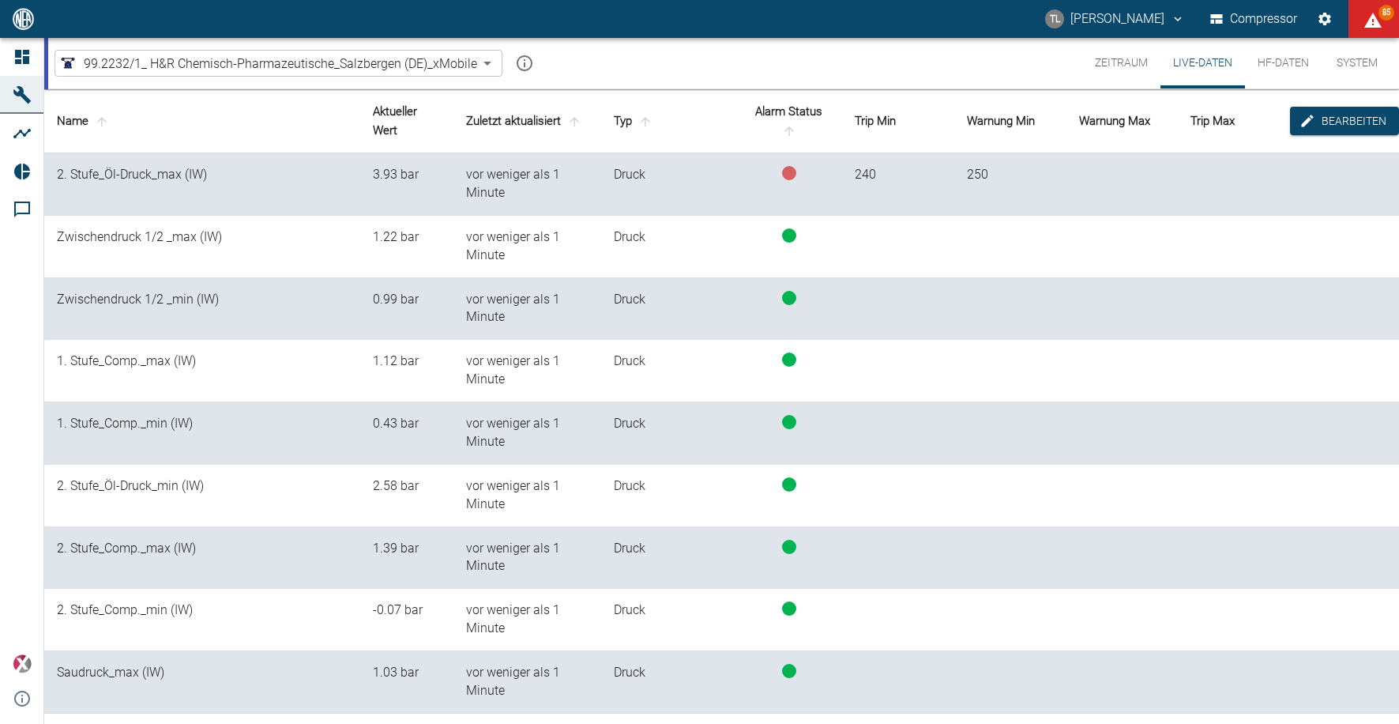  What do you see at coordinates (407, 121) in the screenshot?
I see `th: Aktueller Wert` at bounding box center [407, 121].